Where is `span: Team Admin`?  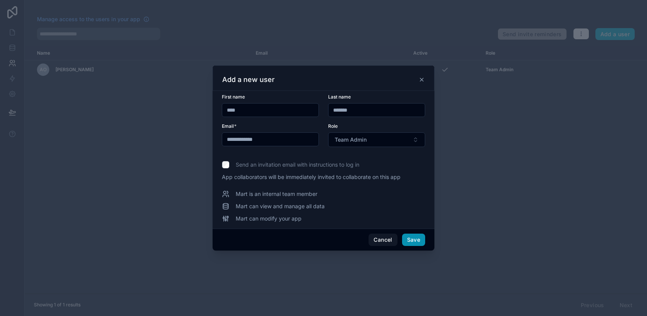
span: Team Admin is located at coordinates (351, 140).